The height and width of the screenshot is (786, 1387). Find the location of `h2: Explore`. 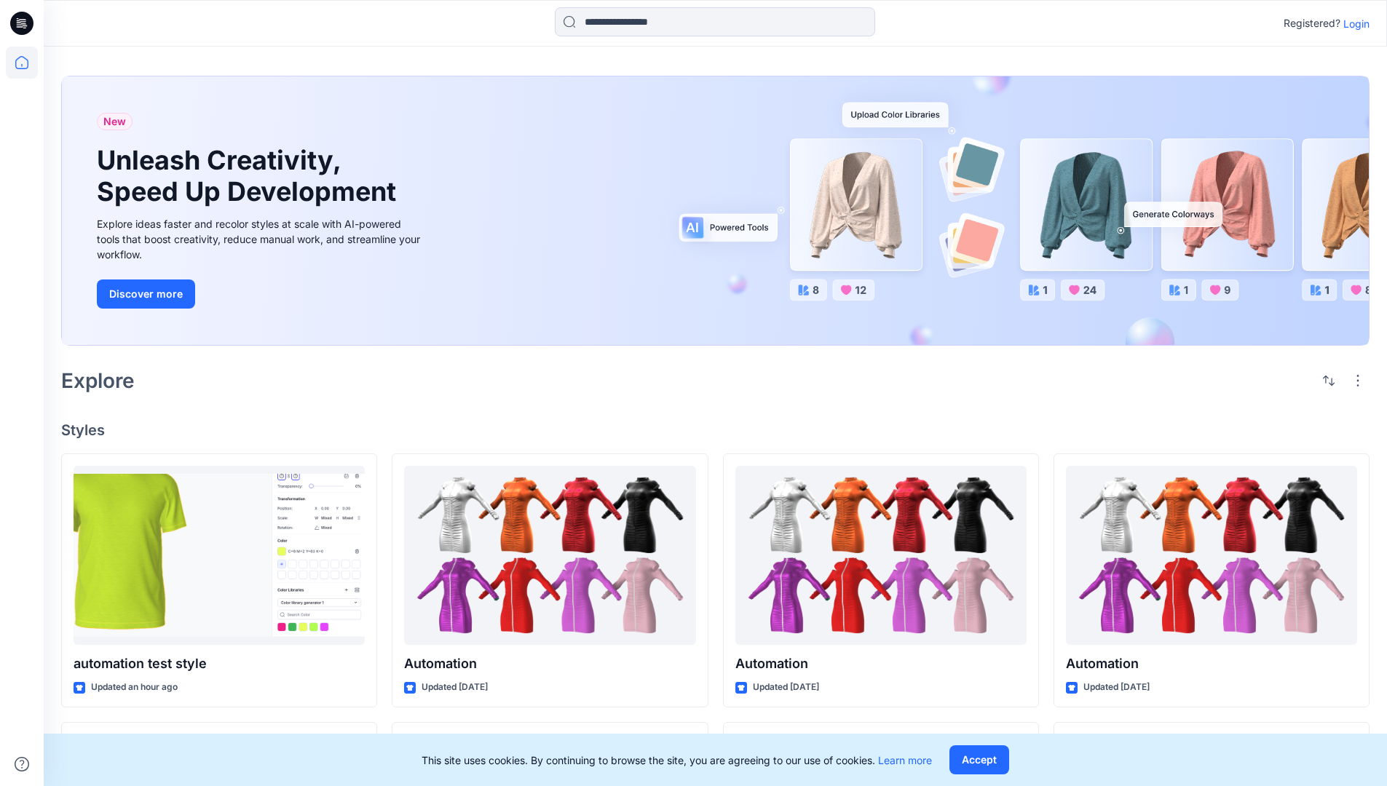

h2: Explore is located at coordinates (98, 381).